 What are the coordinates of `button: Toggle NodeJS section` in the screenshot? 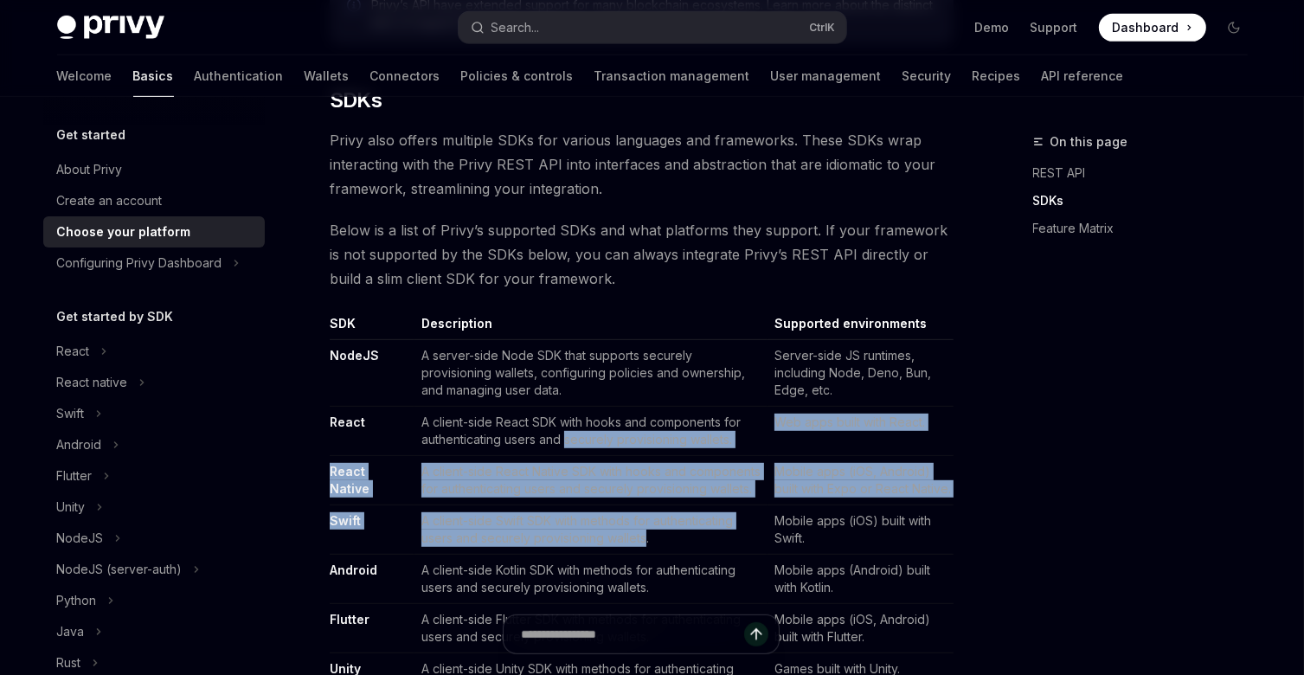 It's located at (154, 538).